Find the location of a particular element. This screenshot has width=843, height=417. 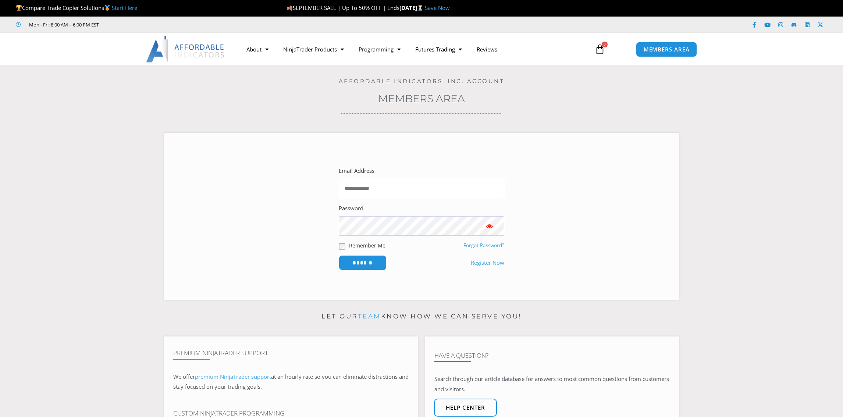

a: About is located at coordinates (257, 49).